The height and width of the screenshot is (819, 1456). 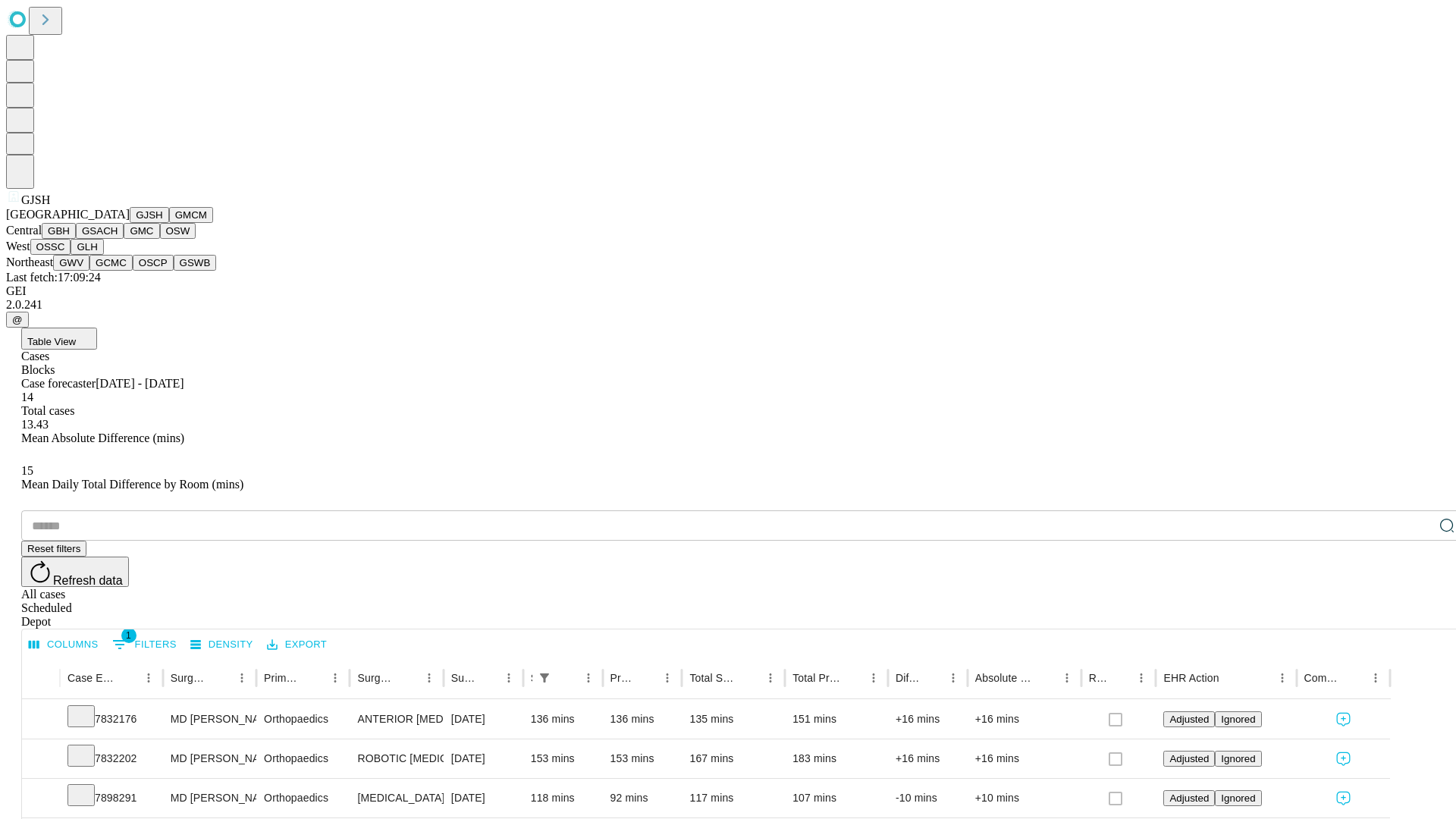 What do you see at coordinates (836, 797) in the screenshot?
I see `div: 107 mins` at bounding box center [836, 797].